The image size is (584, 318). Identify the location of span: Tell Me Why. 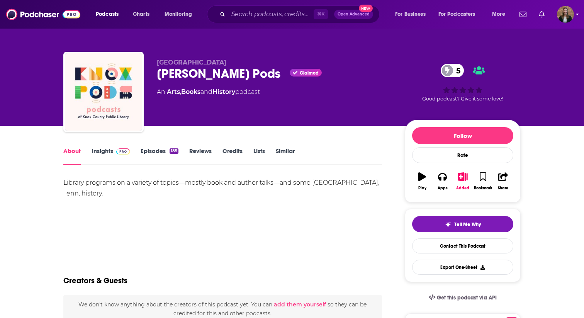
(468, 225).